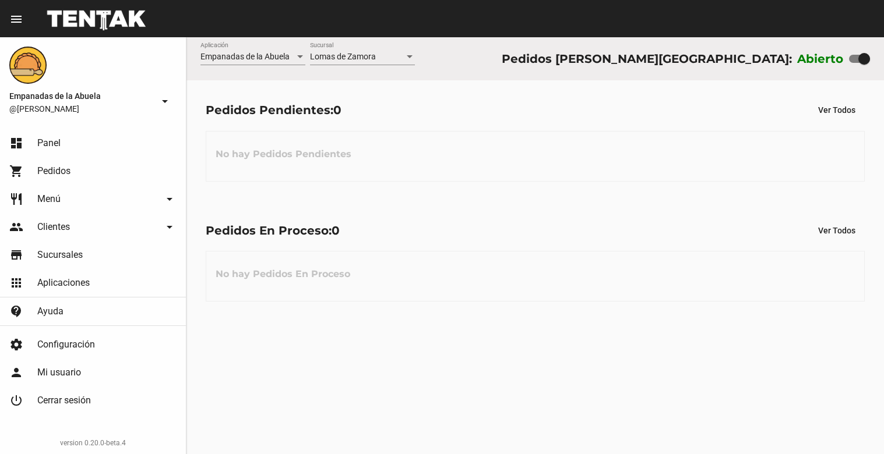  I want to click on mat-icon: person, so click(16, 373).